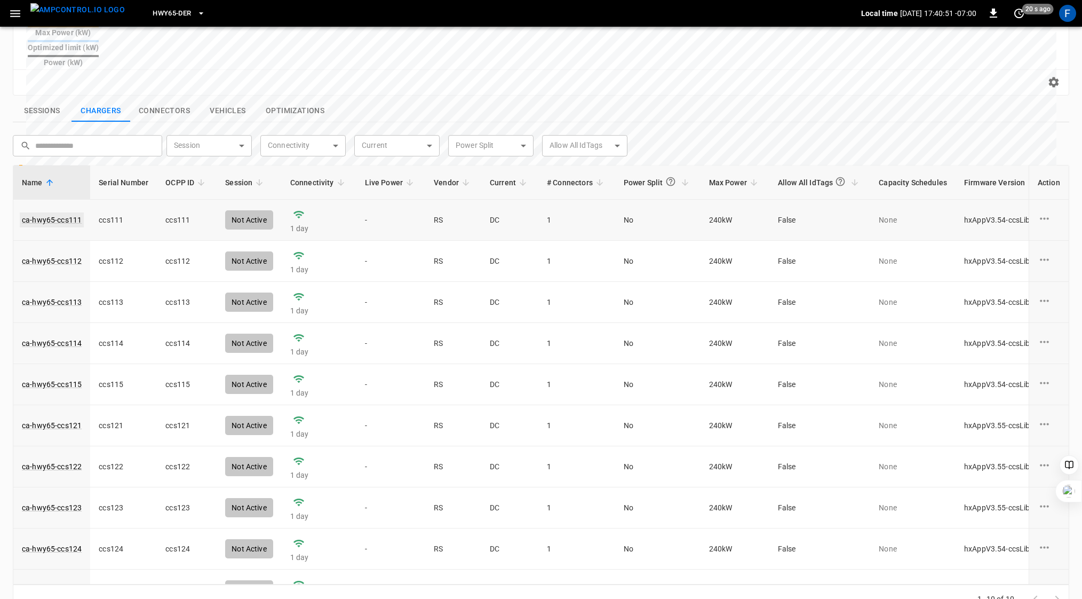 The image size is (1082, 599). What do you see at coordinates (52, 220) in the screenshot?
I see `a: ca-hwy65-ccs111` at bounding box center [52, 220].